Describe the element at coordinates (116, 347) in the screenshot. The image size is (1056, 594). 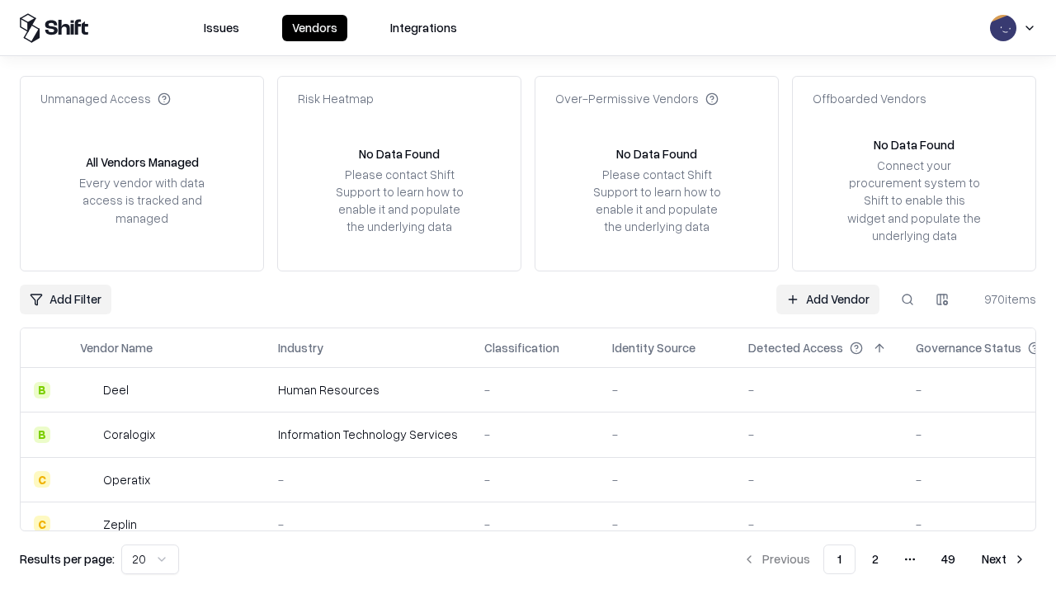
I see `div: Vendor Name` at that location.